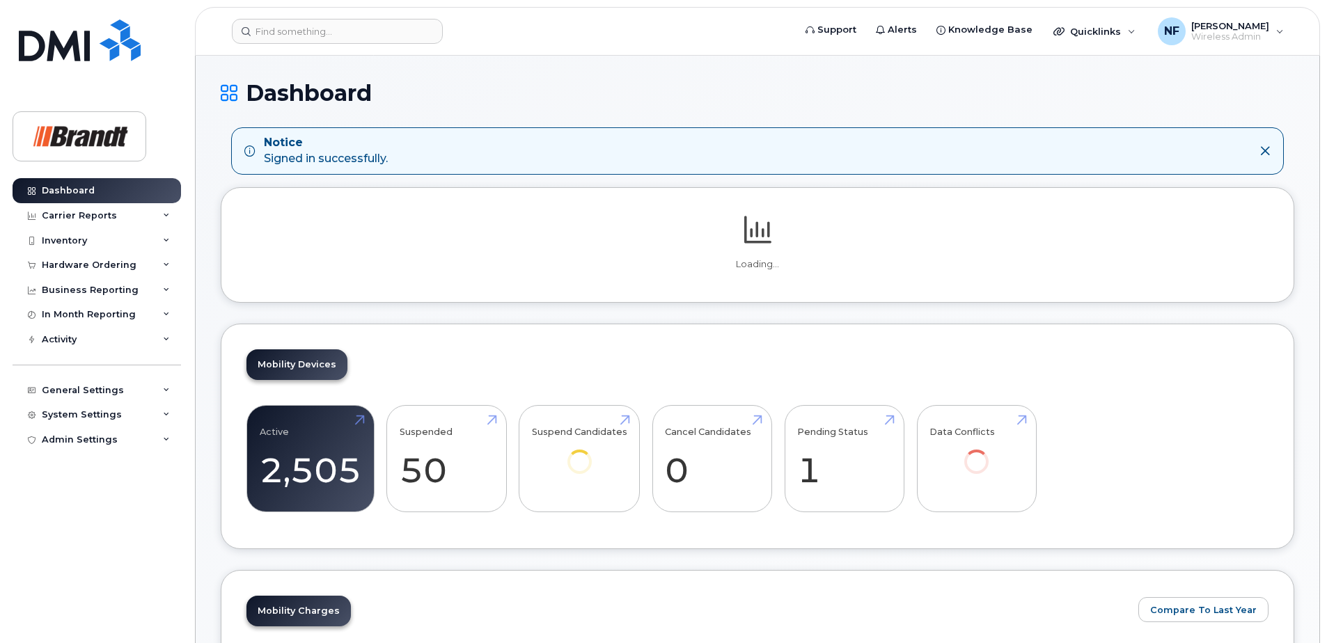  What do you see at coordinates (976, 453) in the screenshot?
I see `a: Data Conflicts` at bounding box center [976, 453].